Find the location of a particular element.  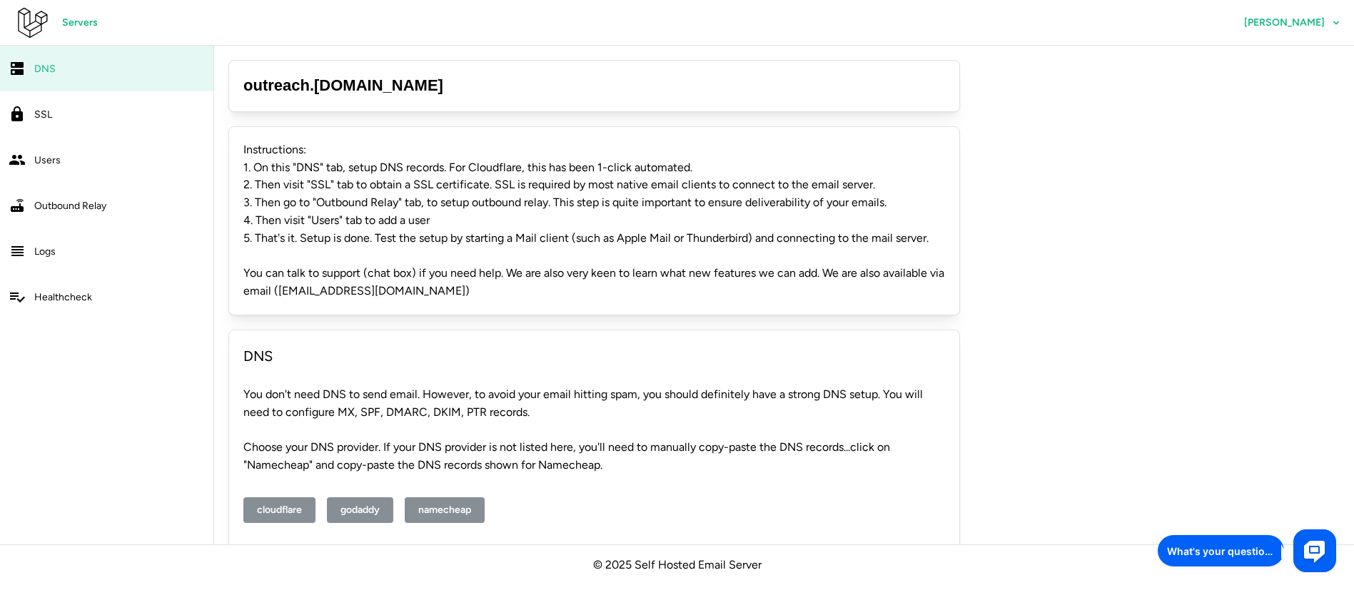

p: Choose your DNS provider. If your DNS provider is not listed here, you'll need to manually copy-p... is located at coordinates (594, 457).